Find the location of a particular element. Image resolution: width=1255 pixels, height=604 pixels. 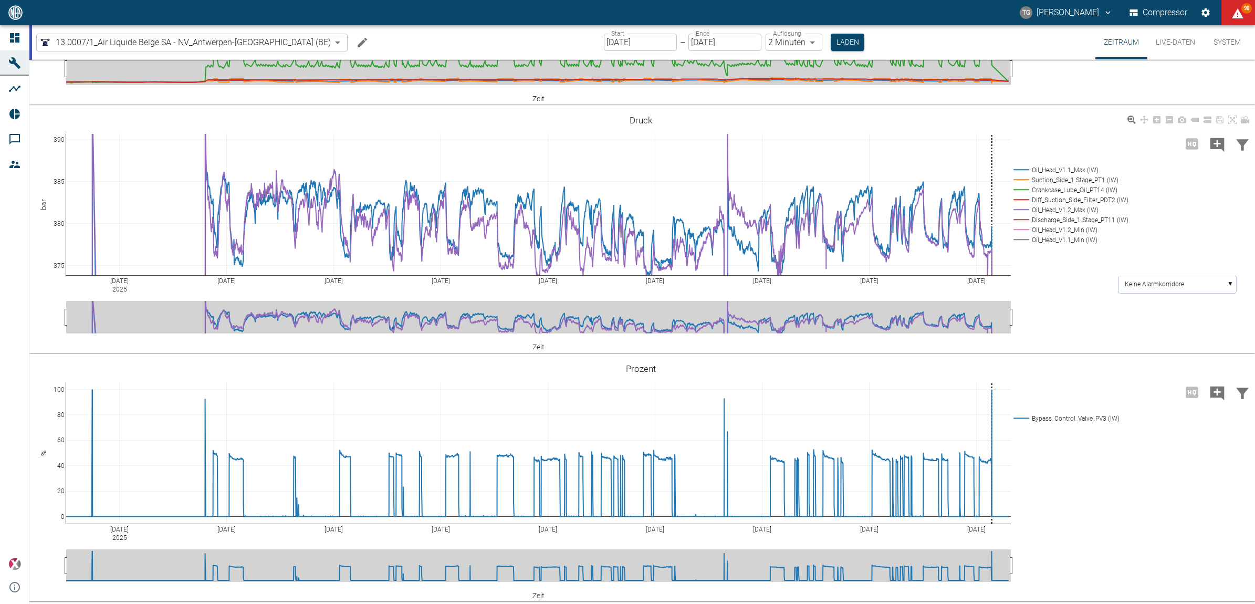

button: Compressor is located at coordinates (1159, 13).